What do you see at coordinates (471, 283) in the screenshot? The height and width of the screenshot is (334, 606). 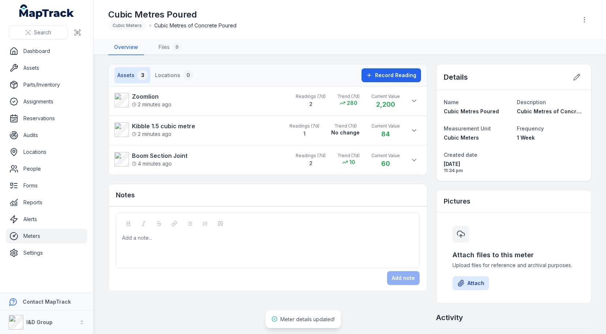 I see `button: Attach` at bounding box center [471, 283].